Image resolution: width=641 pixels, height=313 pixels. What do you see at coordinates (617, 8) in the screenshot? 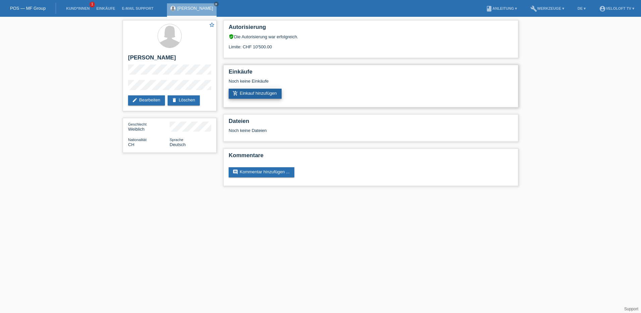
I see `a: account_circleVeloLoft TV ▾` at bounding box center [617, 8].